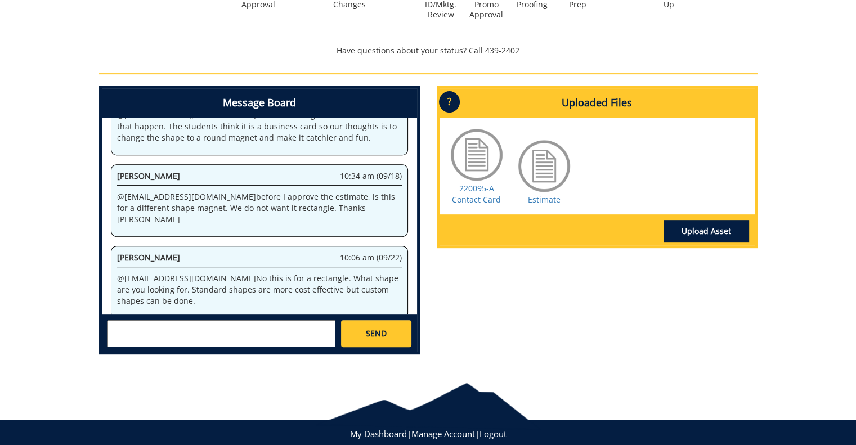 The image size is (856, 445). What do you see at coordinates (443, 434) in the screenshot?
I see `a: Manage Account` at bounding box center [443, 434].